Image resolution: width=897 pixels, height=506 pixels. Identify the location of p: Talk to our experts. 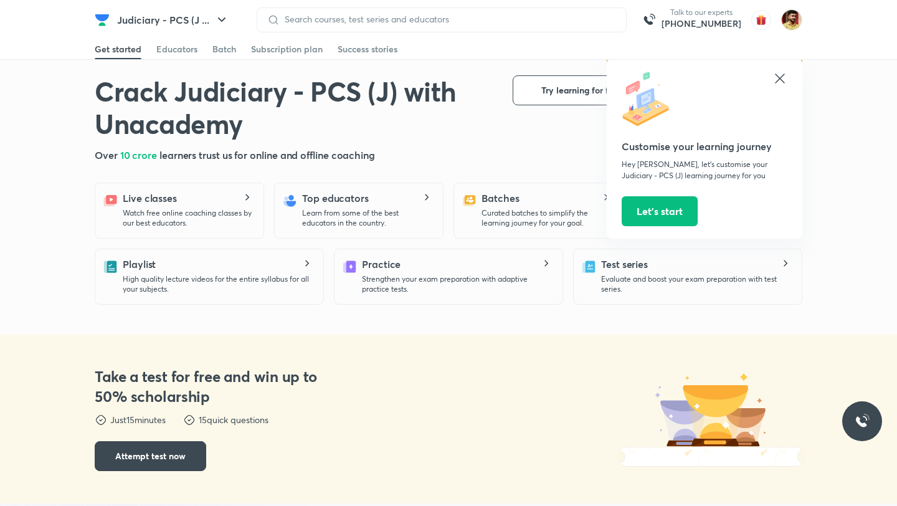
(701, 12).